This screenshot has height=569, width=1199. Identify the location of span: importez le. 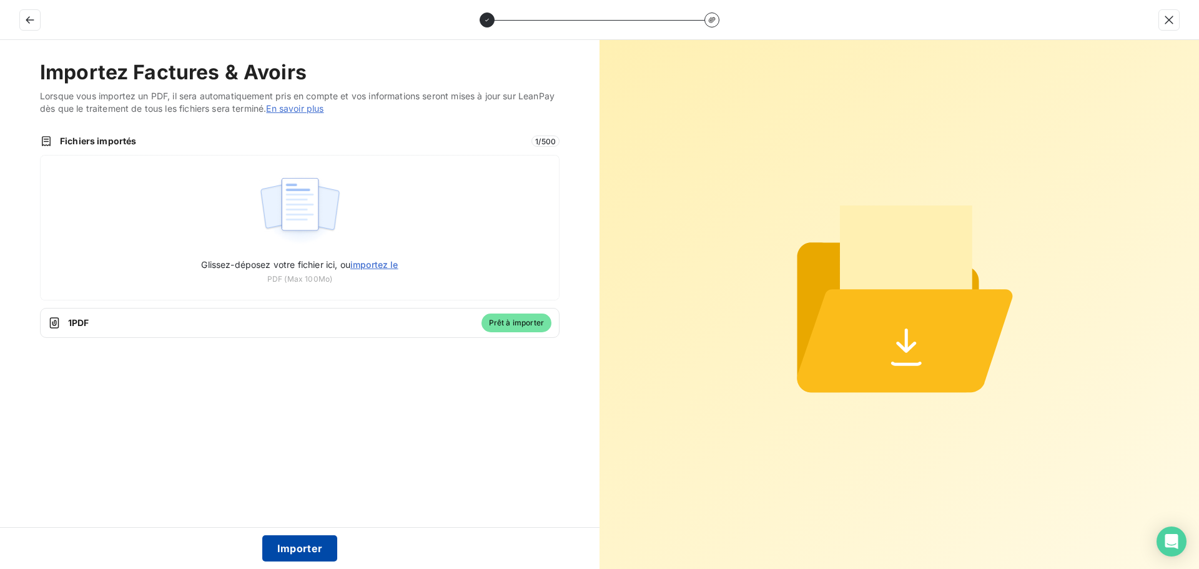
(374, 264).